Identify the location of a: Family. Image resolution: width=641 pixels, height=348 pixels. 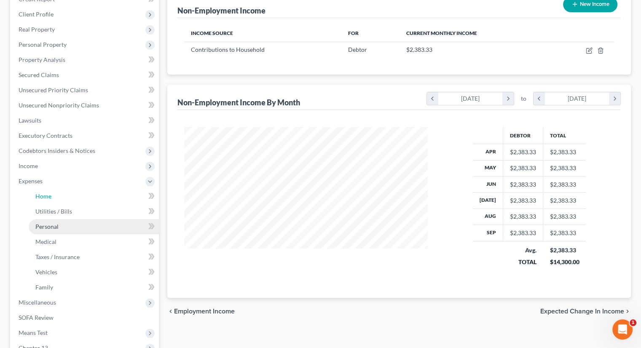
(94, 287).